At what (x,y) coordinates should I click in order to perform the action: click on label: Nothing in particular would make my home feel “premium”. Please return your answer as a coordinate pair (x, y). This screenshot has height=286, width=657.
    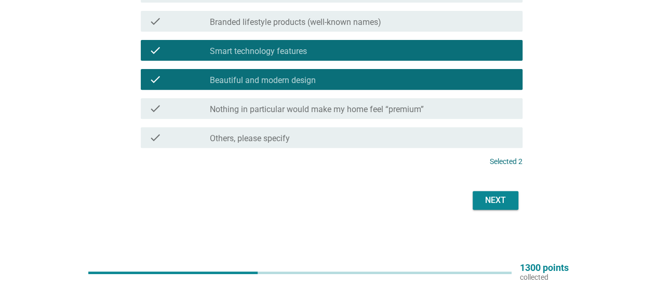
    Looking at the image, I should click on (317, 110).